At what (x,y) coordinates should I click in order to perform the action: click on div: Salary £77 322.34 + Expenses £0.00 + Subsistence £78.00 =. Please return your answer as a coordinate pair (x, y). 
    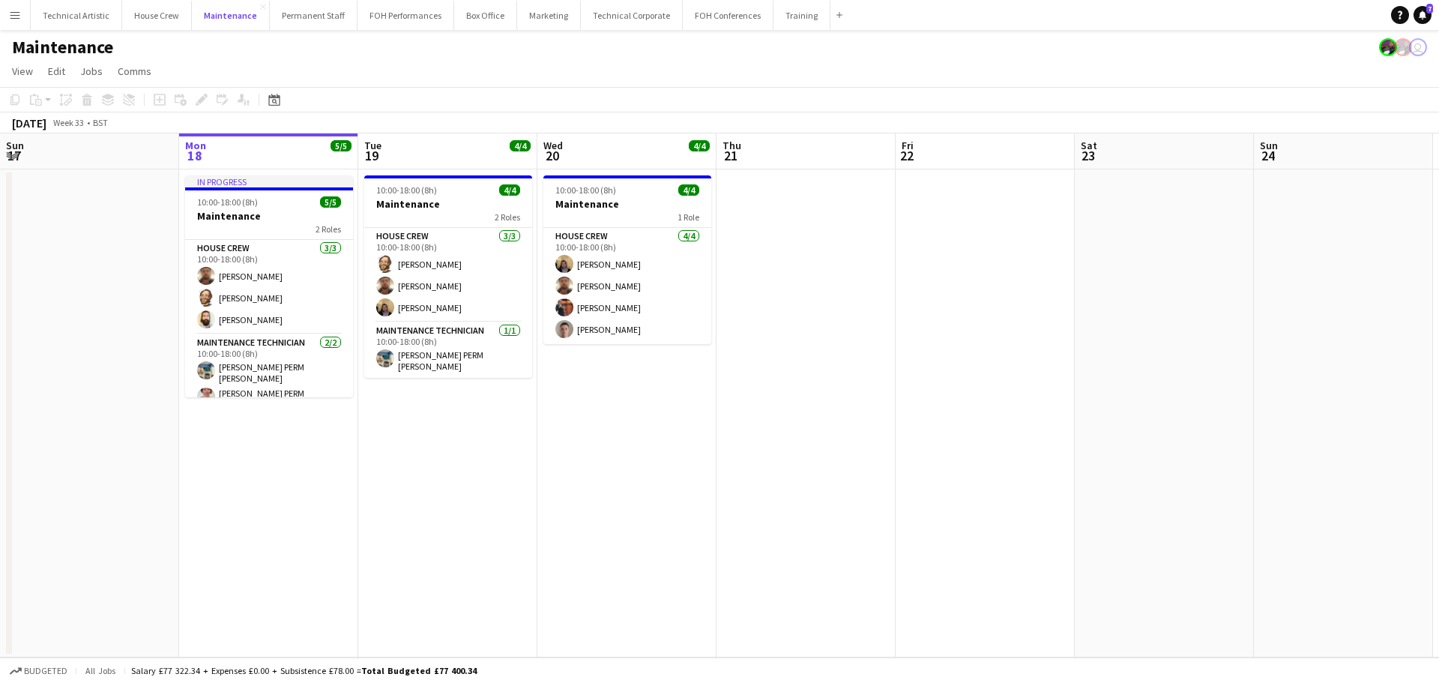
    Looking at the image, I should click on (304, 670).